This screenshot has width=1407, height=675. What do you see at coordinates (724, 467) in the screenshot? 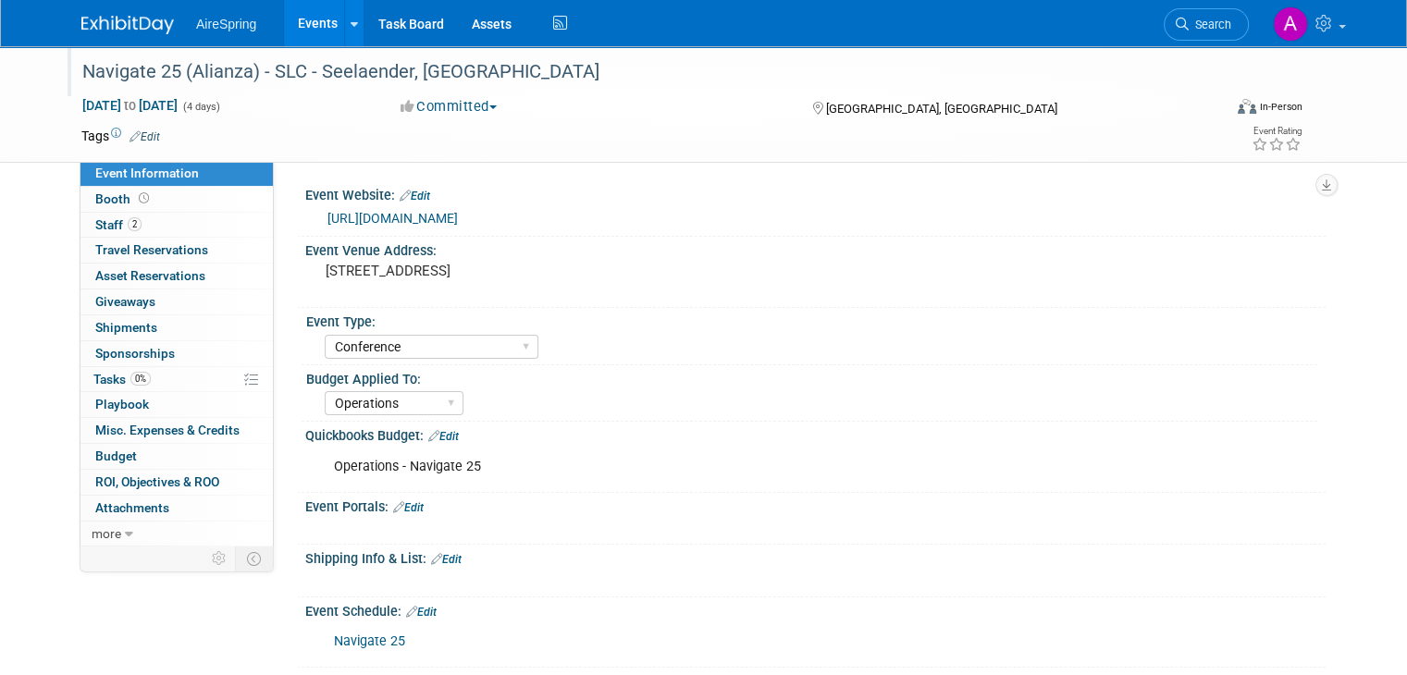
I see `div: Operations - Navigate 25` at bounding box center [724, 467].